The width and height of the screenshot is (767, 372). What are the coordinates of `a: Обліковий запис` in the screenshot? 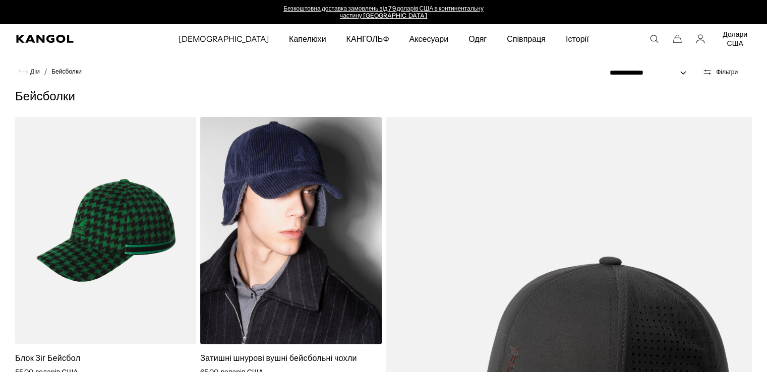 It's located at (701, 39).